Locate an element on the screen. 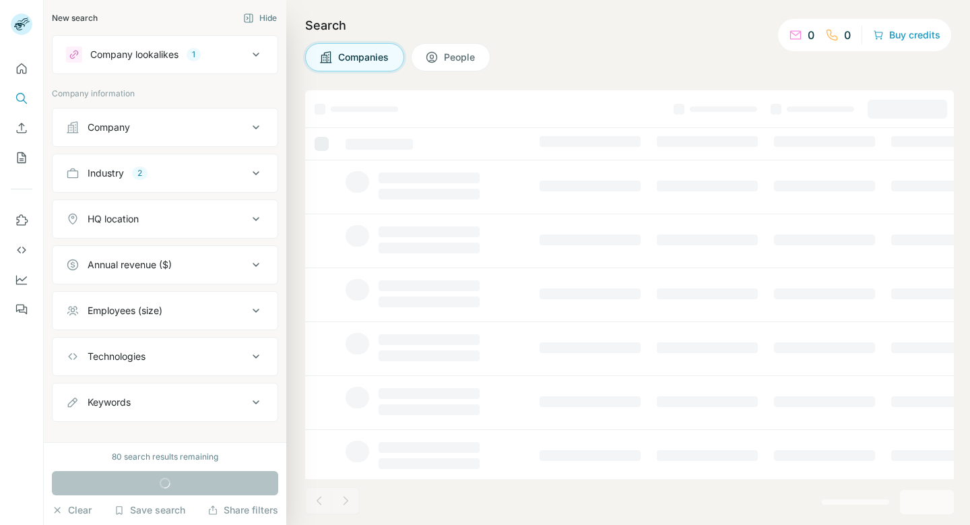  div: Keywords is located at coordinates (109, 402).